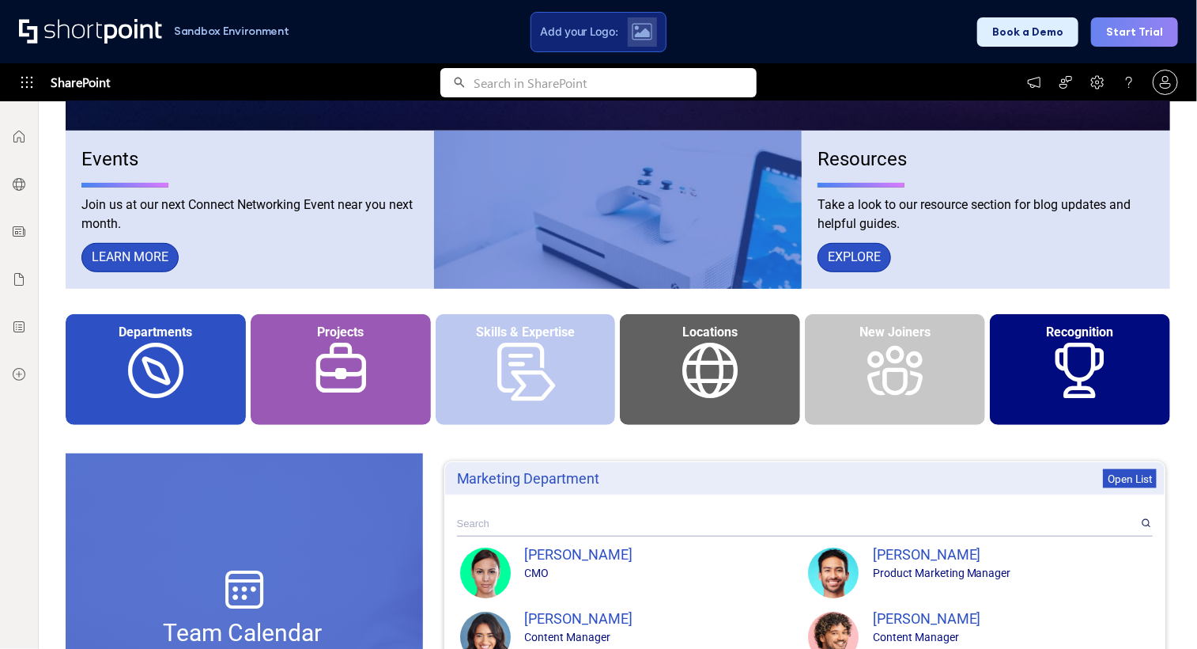 Image resolution: width=1197 pixels, height=649 pixels. I want to click on div: Recognition, so click(1080, 331).